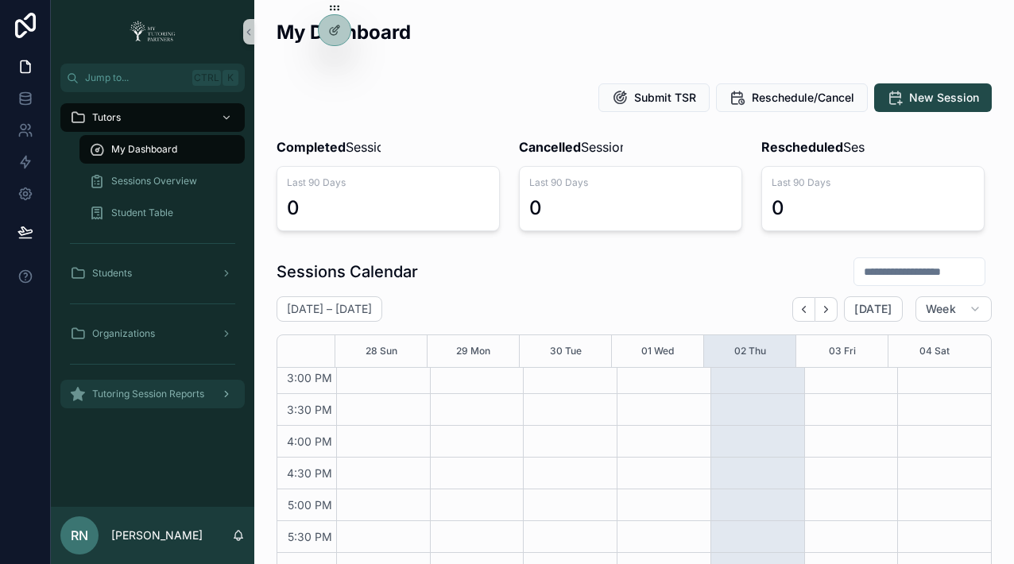 This screenshot has width=1014, height=564. I want to click on a: Sessions Overview, so click(162, 181).